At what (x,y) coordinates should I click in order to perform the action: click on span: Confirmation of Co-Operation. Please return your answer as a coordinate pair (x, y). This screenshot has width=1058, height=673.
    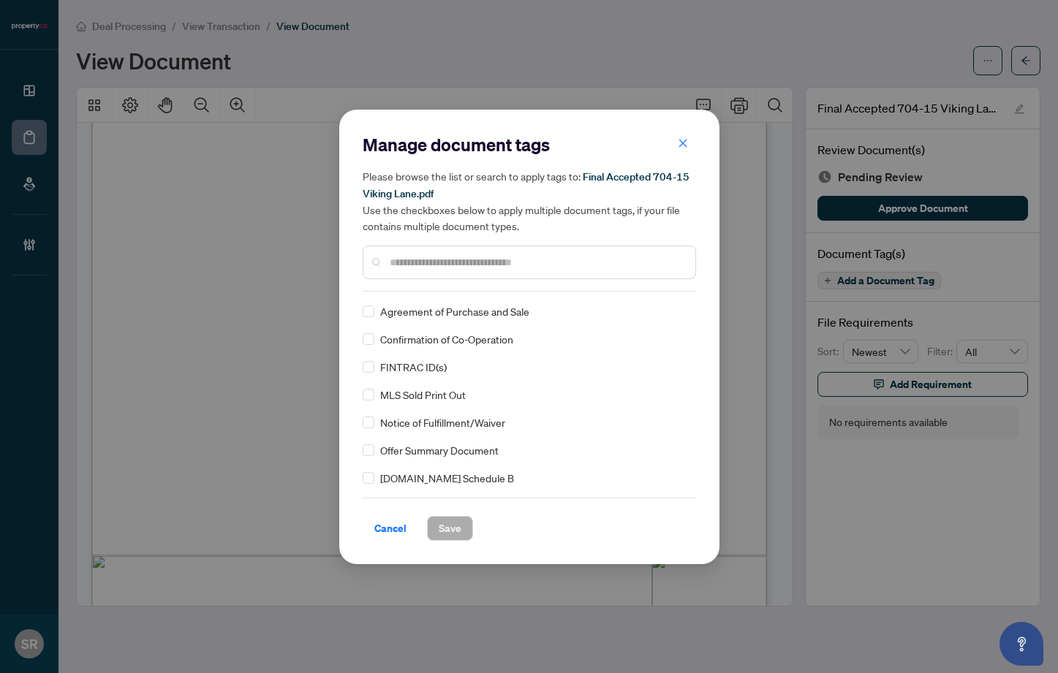
    Looking at the image, I should click on (447, 339).